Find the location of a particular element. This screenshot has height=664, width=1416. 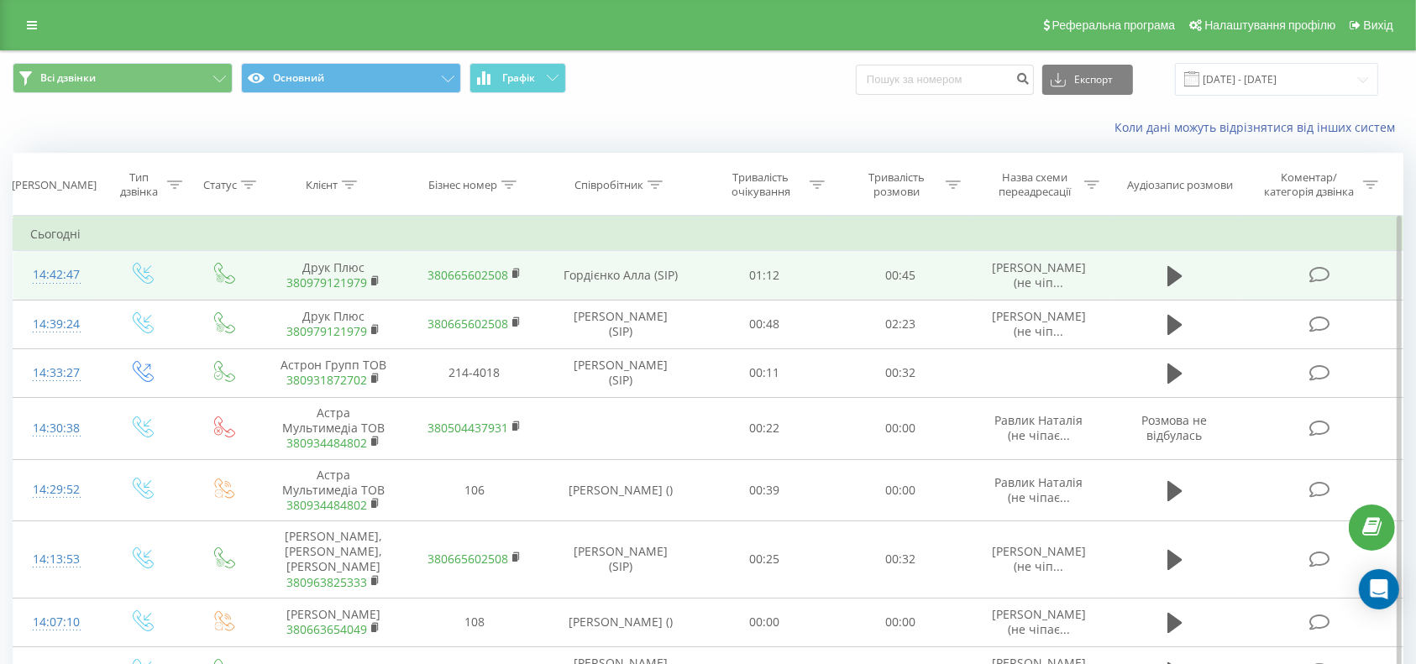

td: Астрон Групп ТОВ is located at coordinates (333, 373).